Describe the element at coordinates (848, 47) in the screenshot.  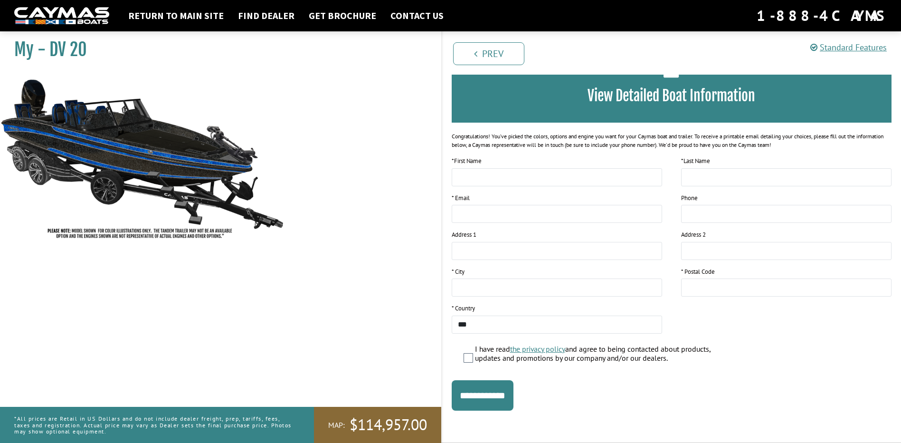
I see `a: Standard Features` at that location.